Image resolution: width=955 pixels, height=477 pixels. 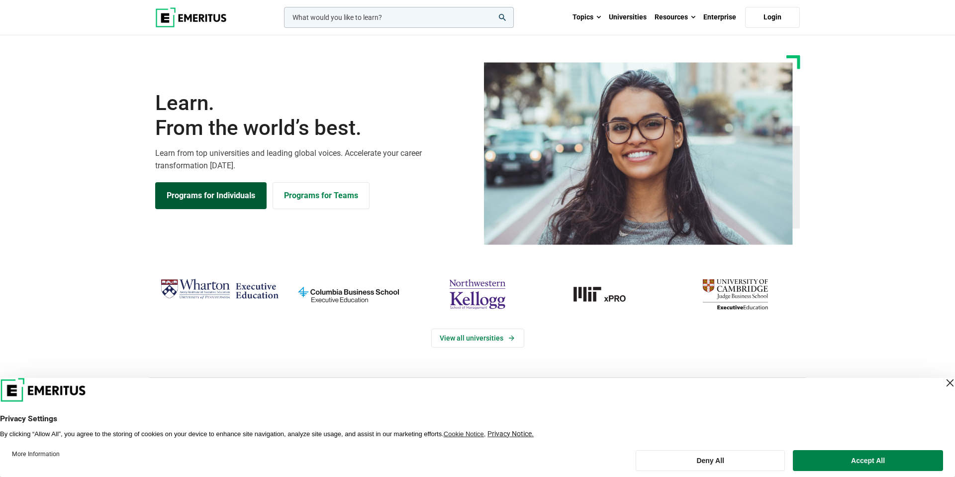 I want to click on a: Explore Programs, so click(x=211, y=196).